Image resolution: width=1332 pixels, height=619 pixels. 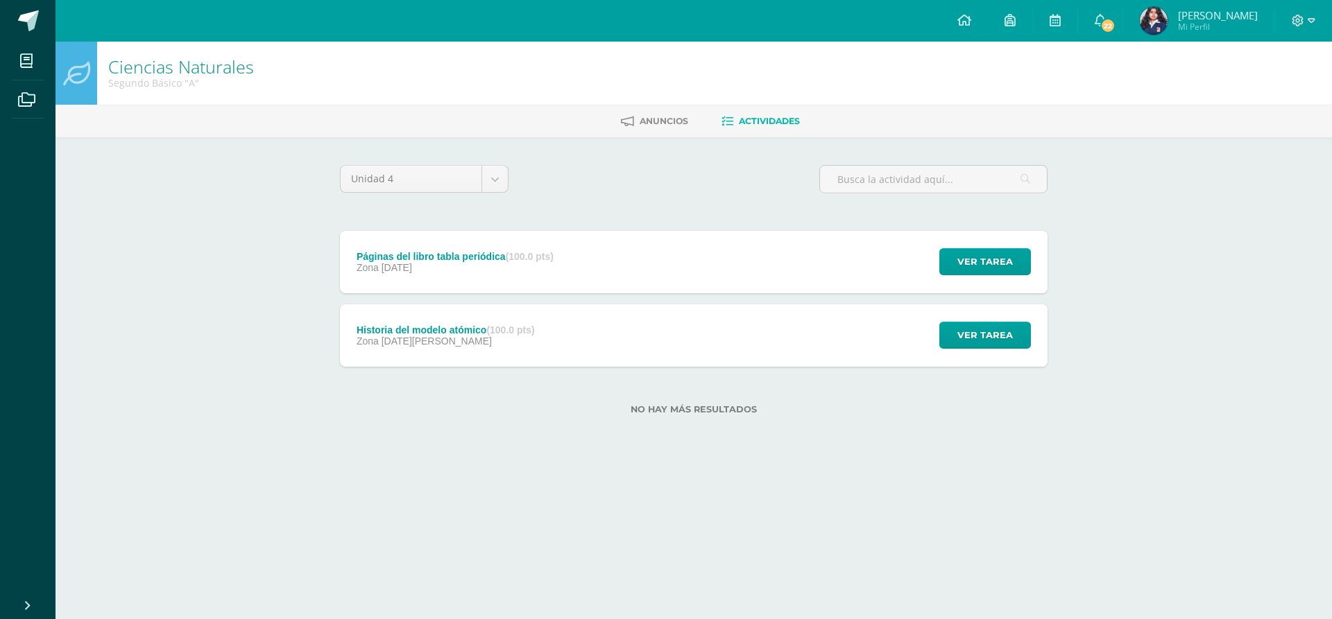 I want to click on a: Actividades, so click(x=760, y=121).